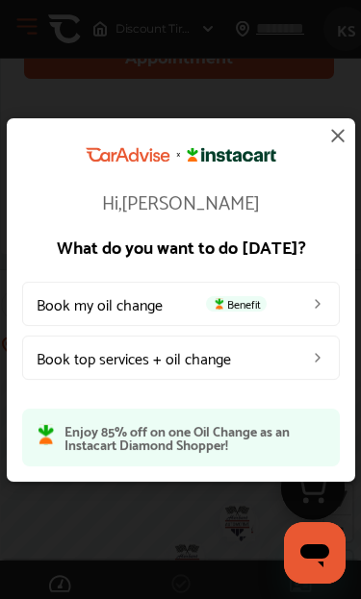 Image resolution: width=361 pixels, height=599 pixels. Describe the element at coordinates (236, 303) in the screenshot. I see `span: Benefit` at that location.